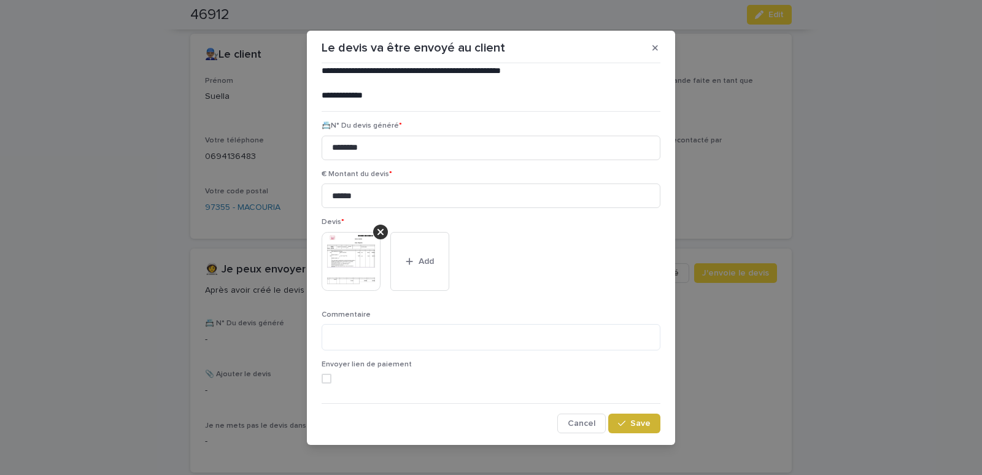  Describe the element at coordinates (426, 262) in the screenshot. I see `span: Add` at that location.